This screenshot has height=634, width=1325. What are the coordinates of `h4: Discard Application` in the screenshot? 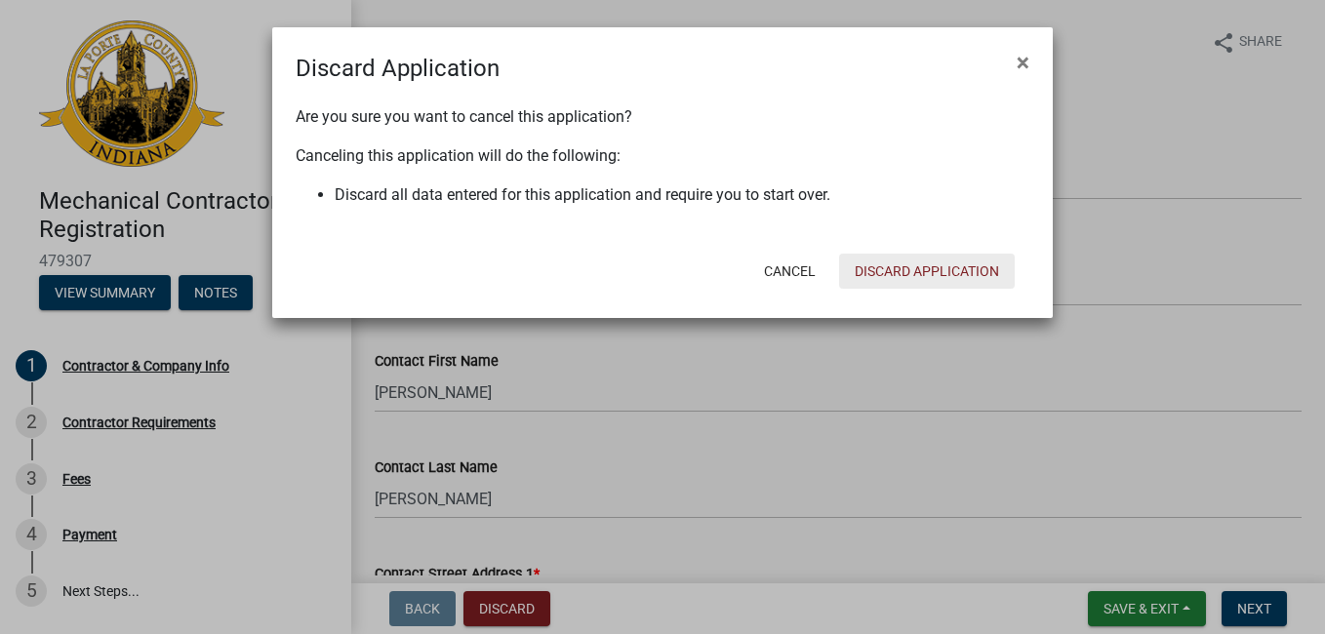 It's located at (397, 68).